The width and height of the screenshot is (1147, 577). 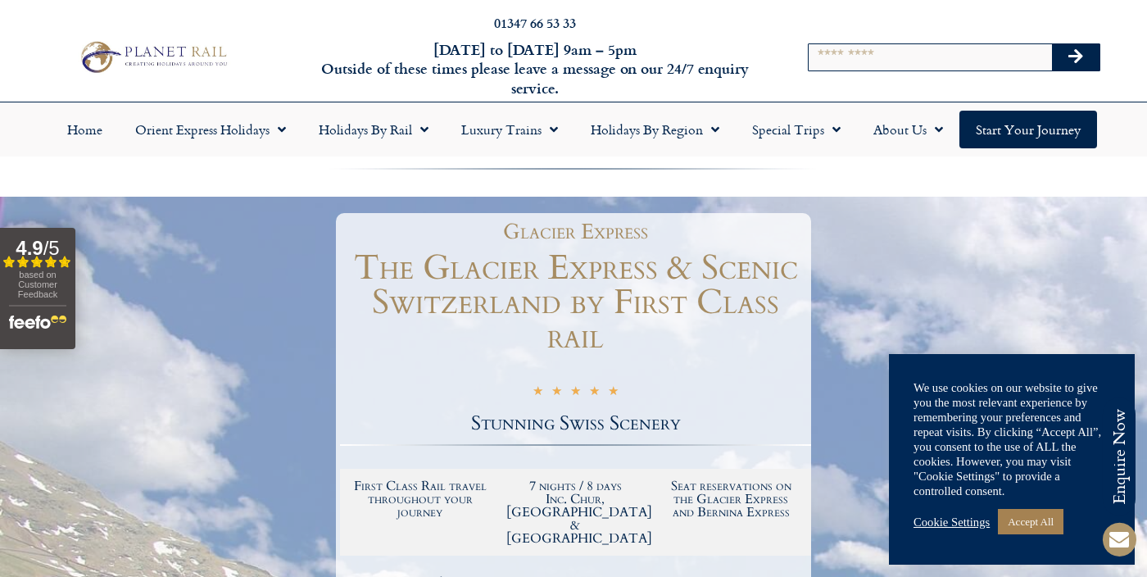 I want to click on img: Planet Rail Train Holidays Logo, so click(x=152, y=57).